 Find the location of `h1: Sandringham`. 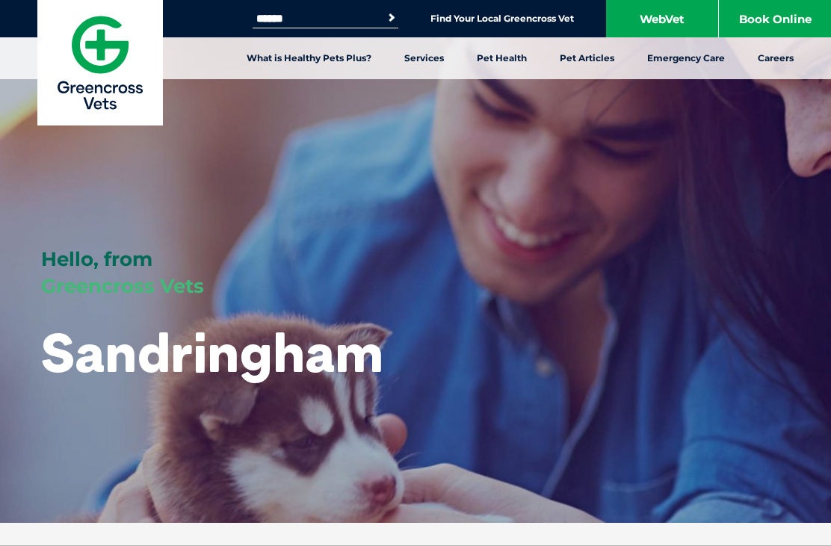

h1: Sandringham is located at coordinates (212, 352).